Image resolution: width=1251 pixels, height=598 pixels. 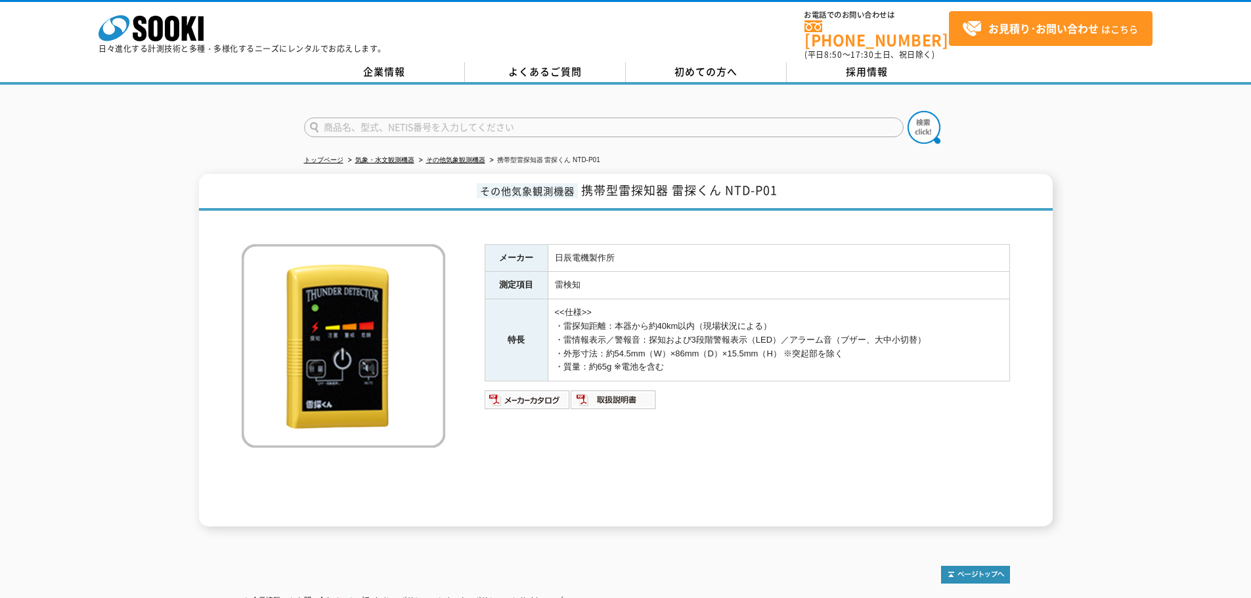 I want to click on img: トップページへ, so click(x=975, y=575).